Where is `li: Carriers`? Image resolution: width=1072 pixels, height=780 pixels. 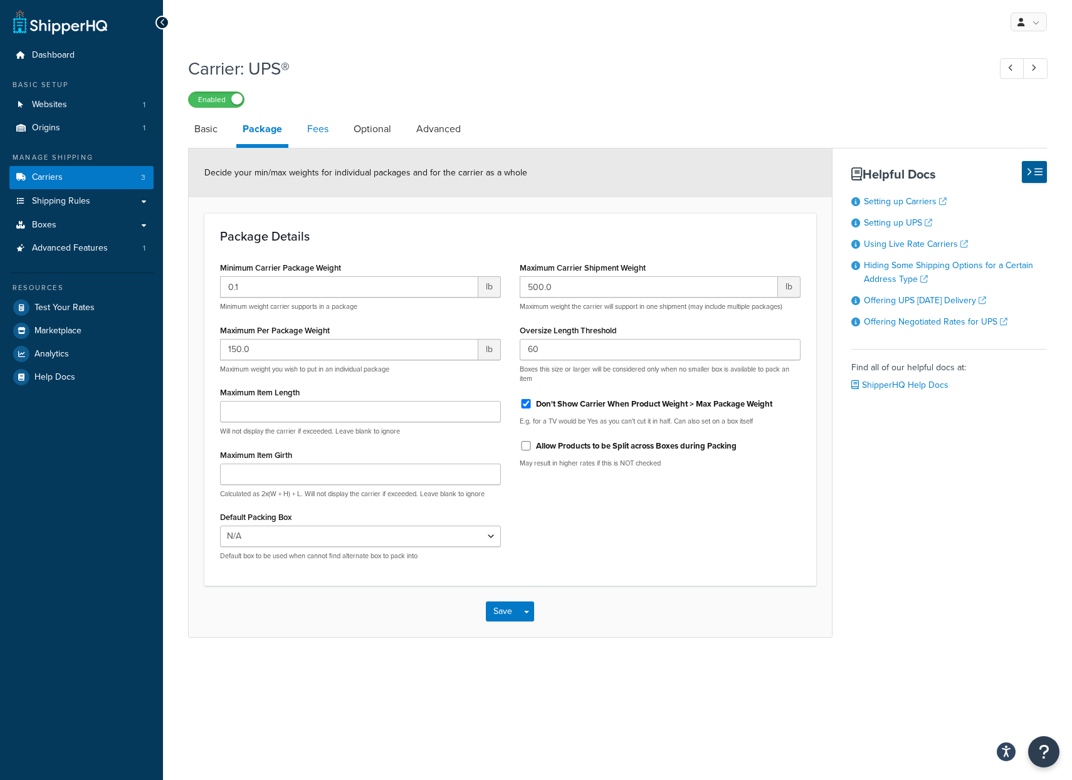
li: Carriers is located at coordinates (81, 177).